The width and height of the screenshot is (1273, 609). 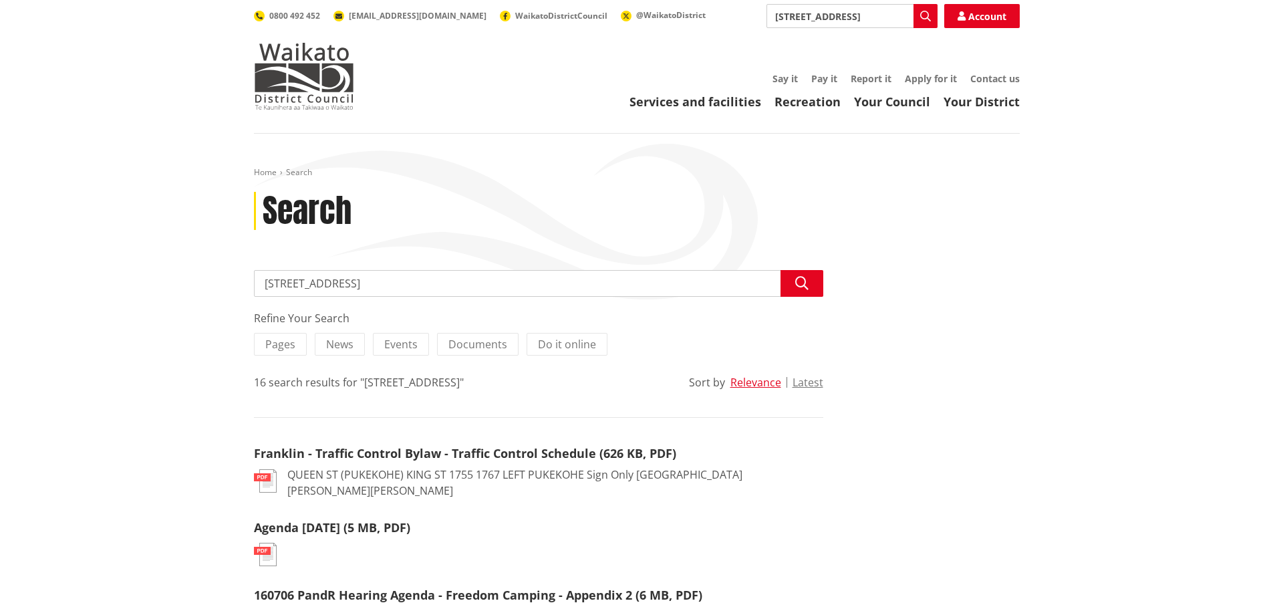 I want to click on a: WaikatoDistrictCouncil, so click(x=553, y=15).